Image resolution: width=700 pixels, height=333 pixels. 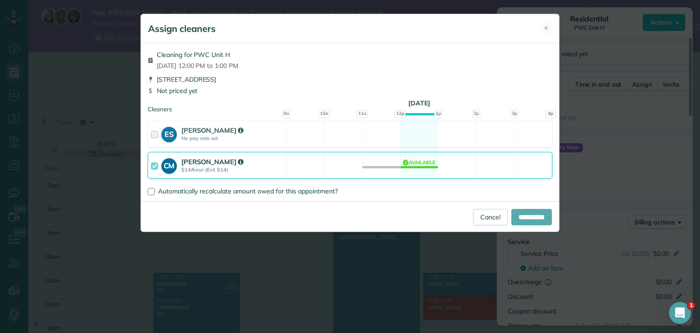 I want to click on div: Cleaners, so click(x=350, y=106).